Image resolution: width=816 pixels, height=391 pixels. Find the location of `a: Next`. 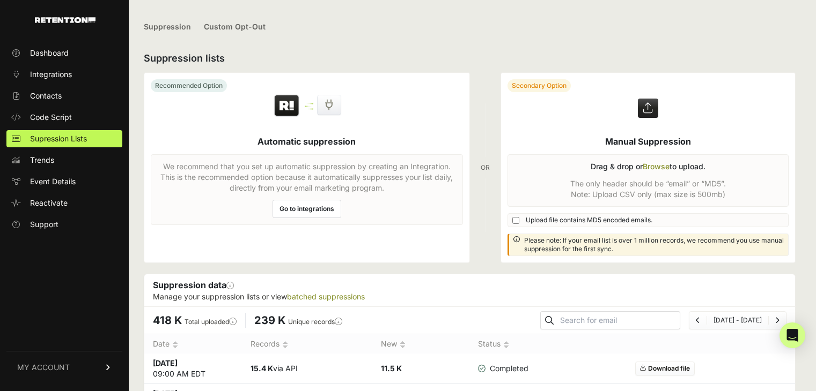

a: Next is located at coordinates (777, 320).